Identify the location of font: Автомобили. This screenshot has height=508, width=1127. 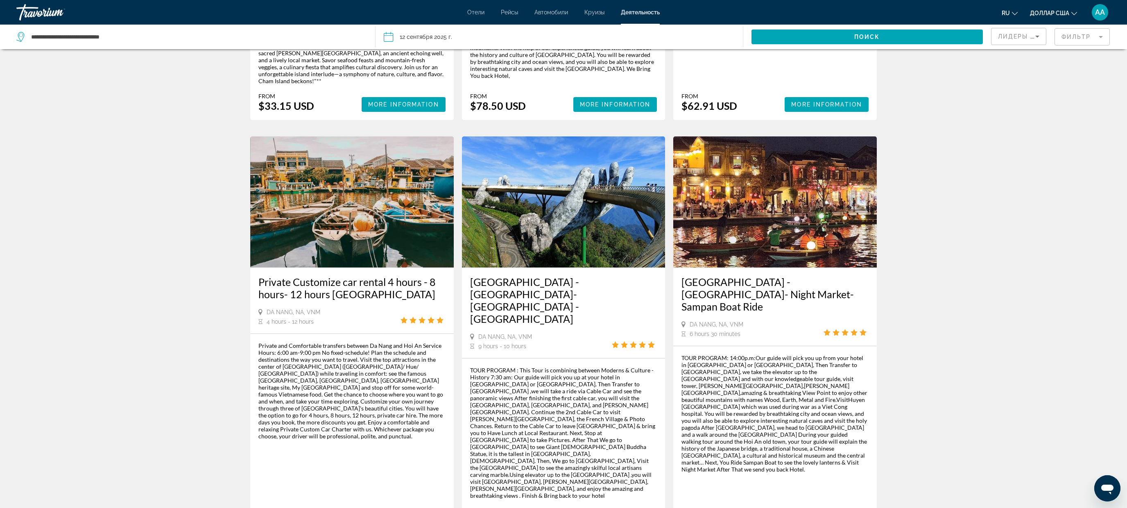
(551, 12).